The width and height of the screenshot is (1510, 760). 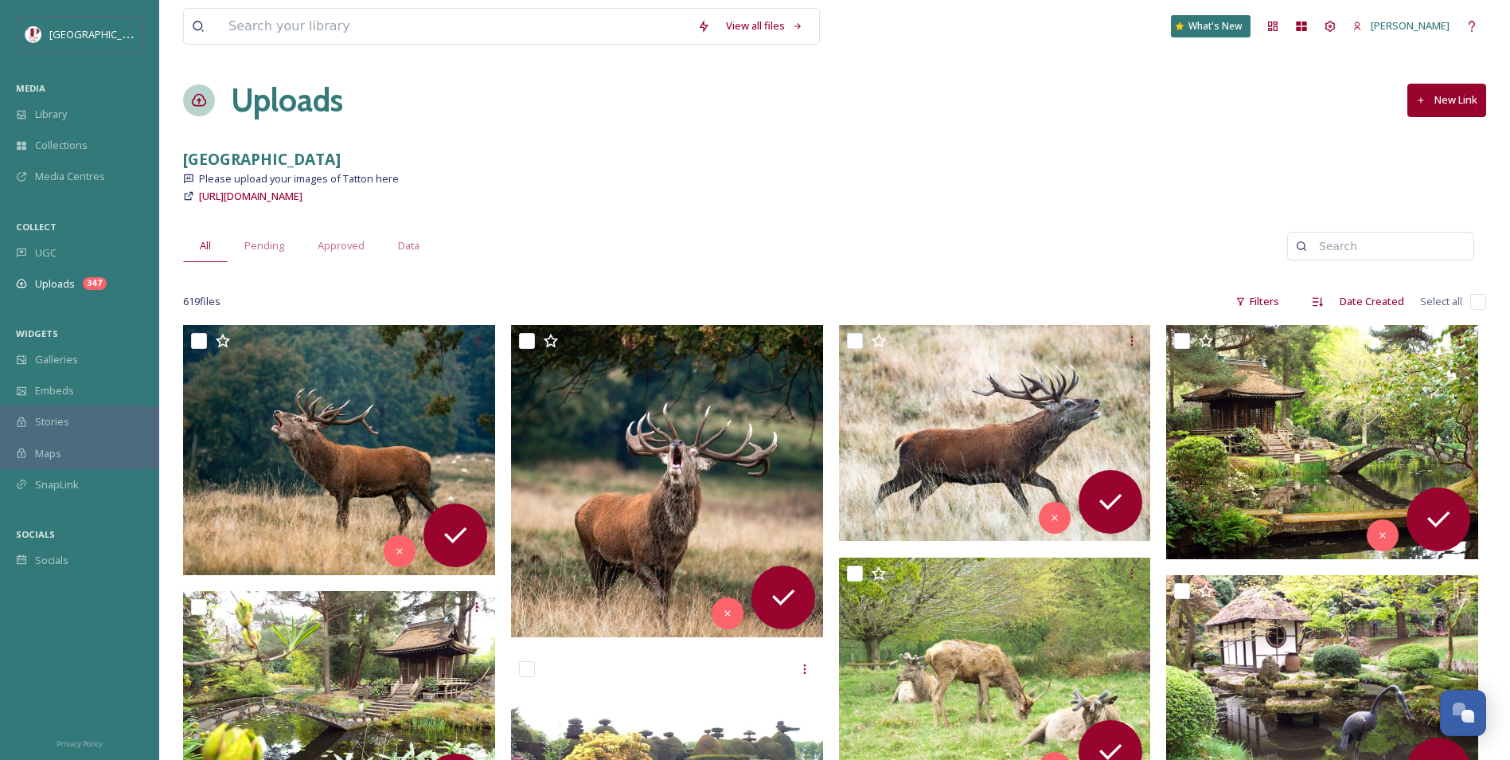 What do you see at coordinates (764, 25) in the screenshot?
I see `div: View all files` at bounding box center [764, 25].